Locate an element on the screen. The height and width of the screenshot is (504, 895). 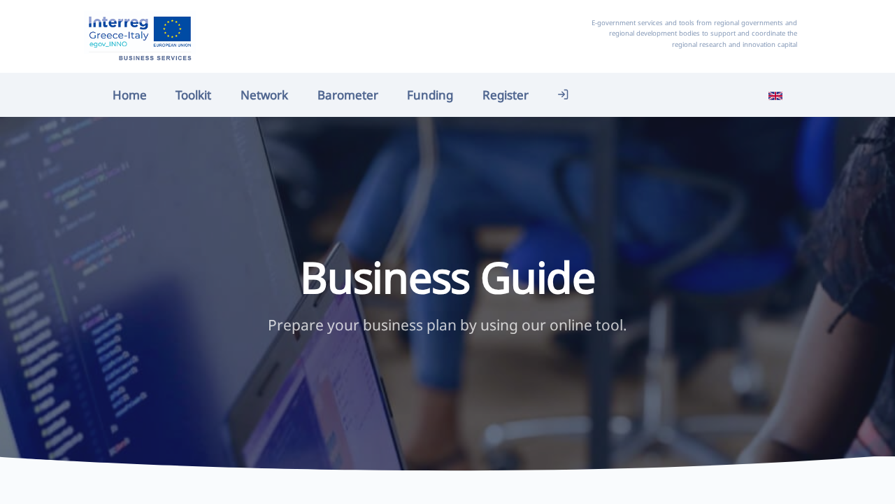
img: Home is located at coordinates (140, 36).